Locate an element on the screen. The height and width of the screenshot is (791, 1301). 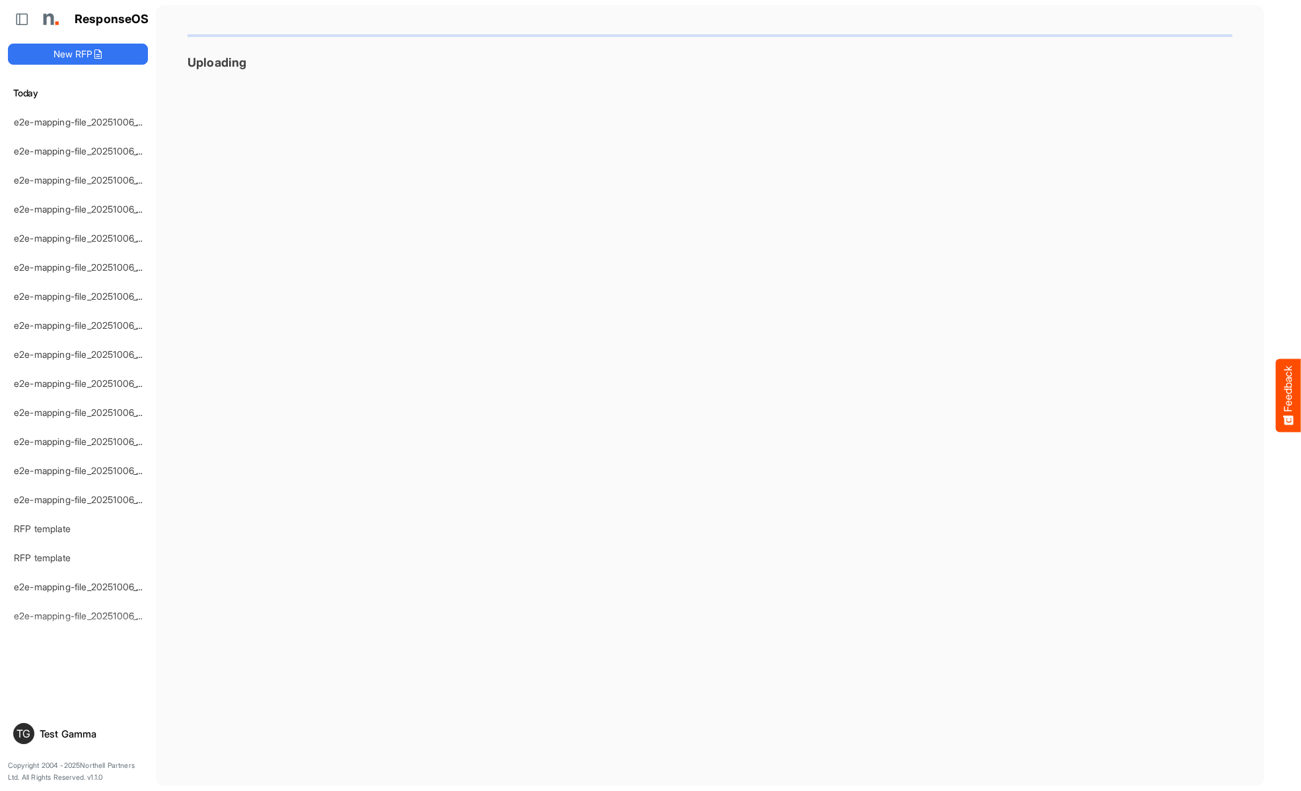
button: New RFP is located at coordinates (78, 54).